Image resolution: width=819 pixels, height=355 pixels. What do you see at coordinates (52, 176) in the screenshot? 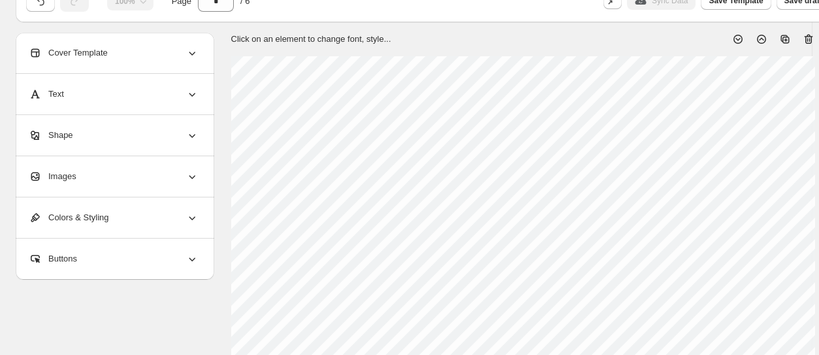
I see `span: Images` at bounding box center [52, 176].